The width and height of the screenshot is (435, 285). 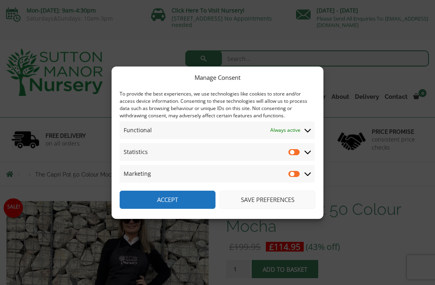 I want to click on button: Accept, so click(x=168, y=199).